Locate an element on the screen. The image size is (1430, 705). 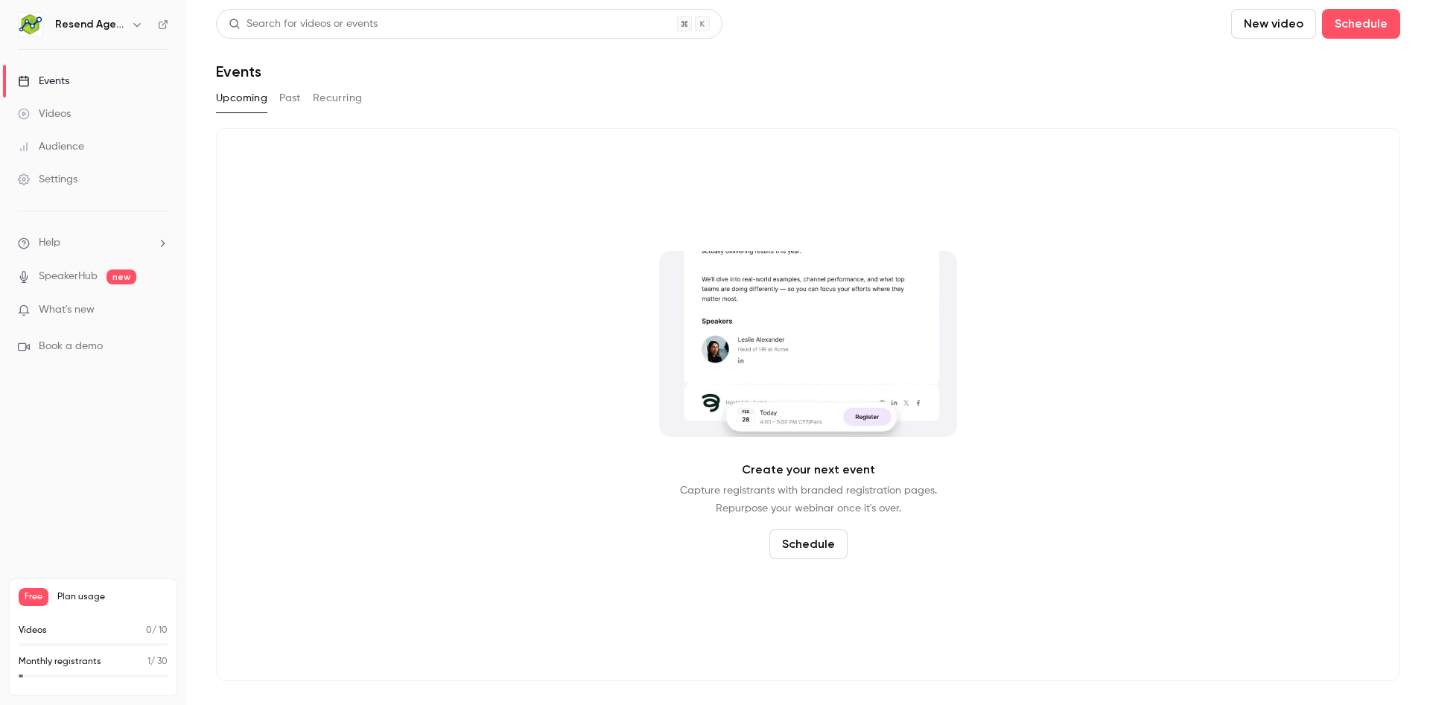
span: 0 is located at coordinates (149, 631).